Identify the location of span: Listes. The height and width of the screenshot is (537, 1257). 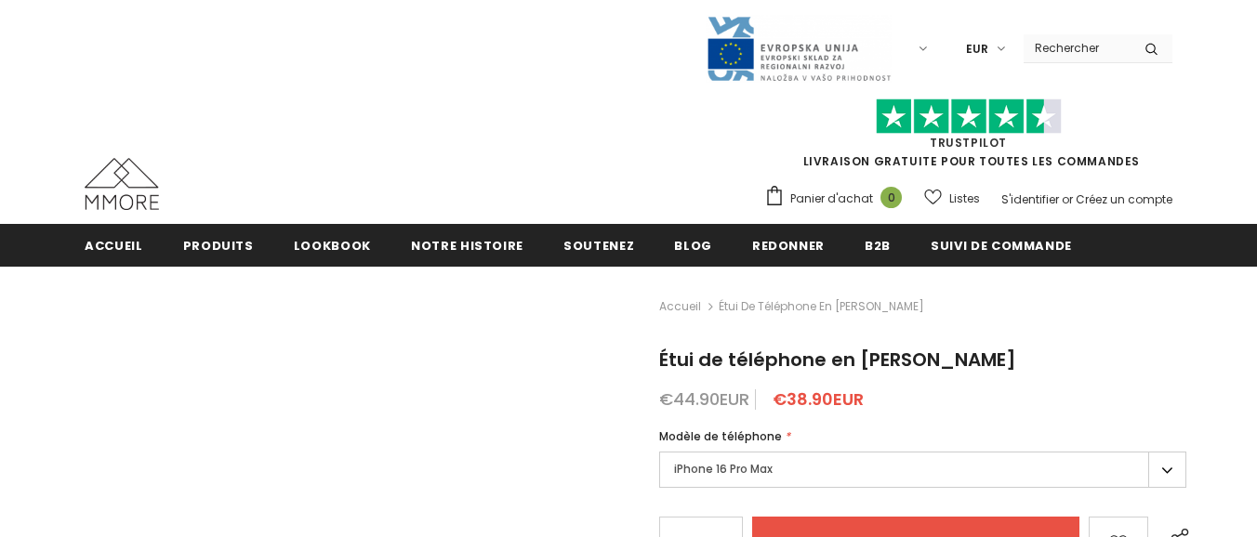
(964, 199).